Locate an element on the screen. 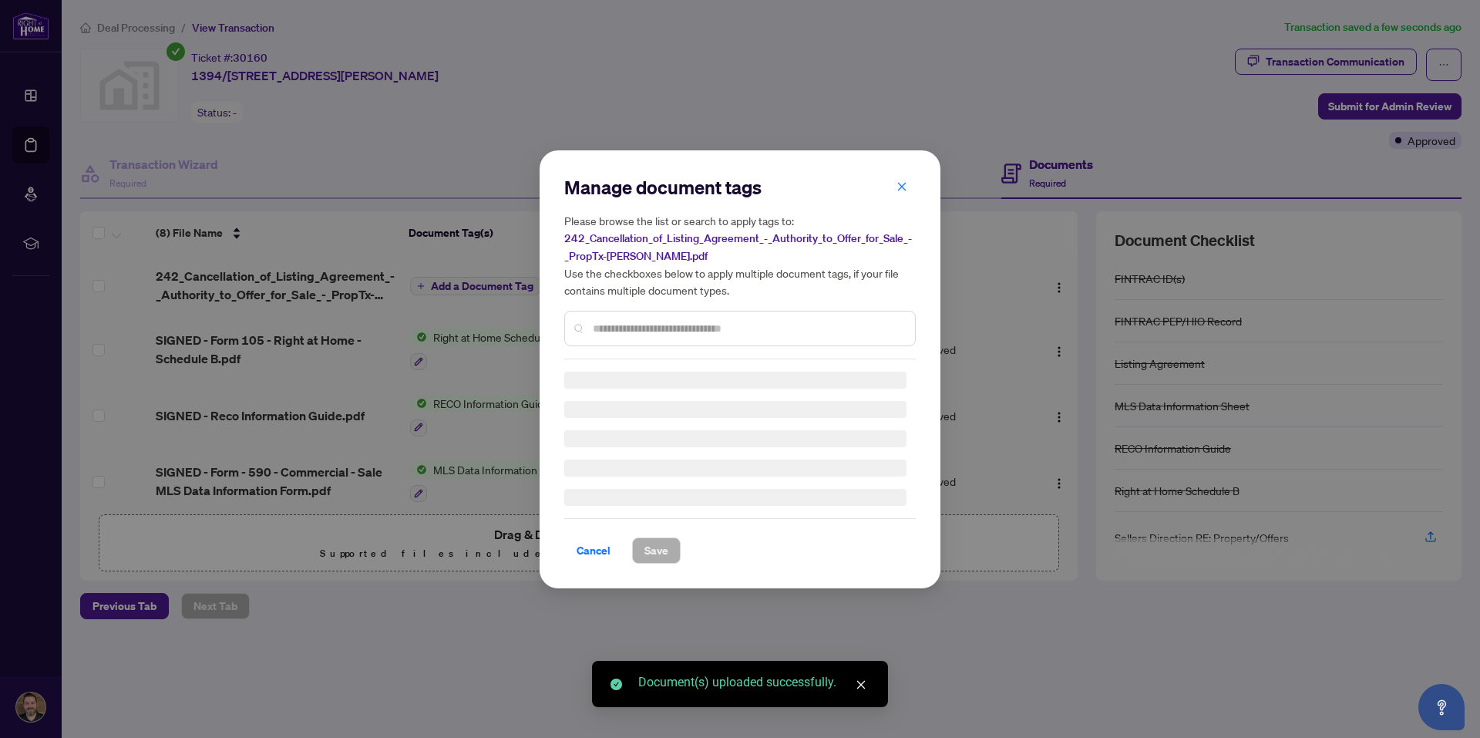 This screenshot has height=738, width=1480. button: Save is located at coordinates (656, 550).